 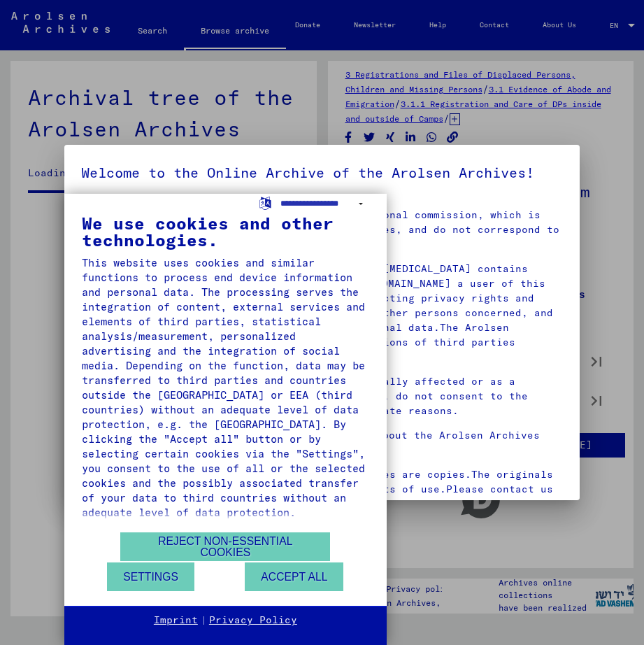 What do you see at coordinates (150, 577) in the screenshot?
I see `button: Settings` at bounding box center [150, 577].